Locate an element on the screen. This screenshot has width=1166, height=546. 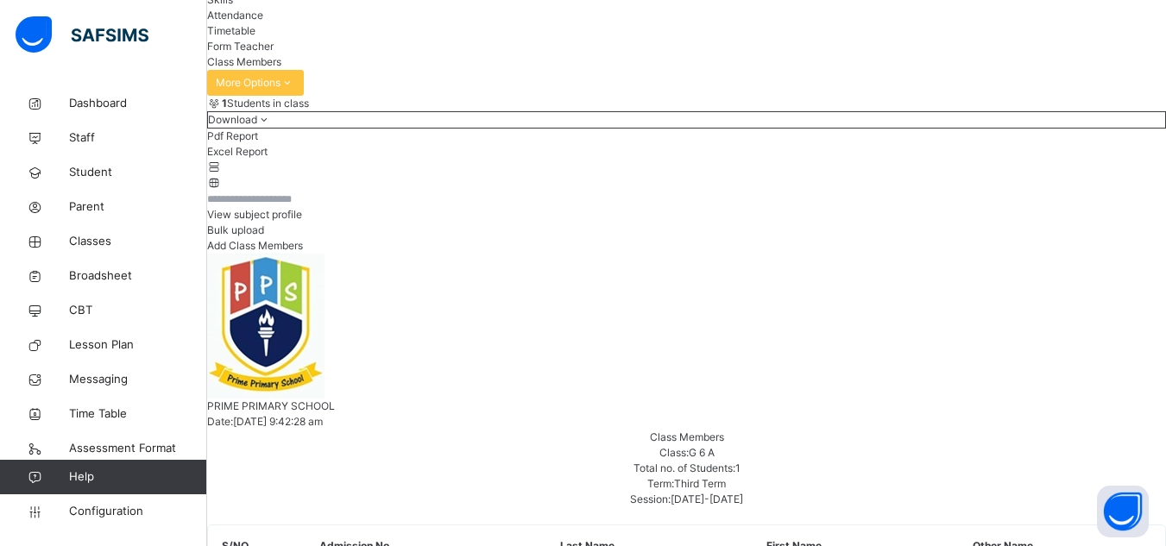
span: View subject profile is located at coordinates (254, 214).